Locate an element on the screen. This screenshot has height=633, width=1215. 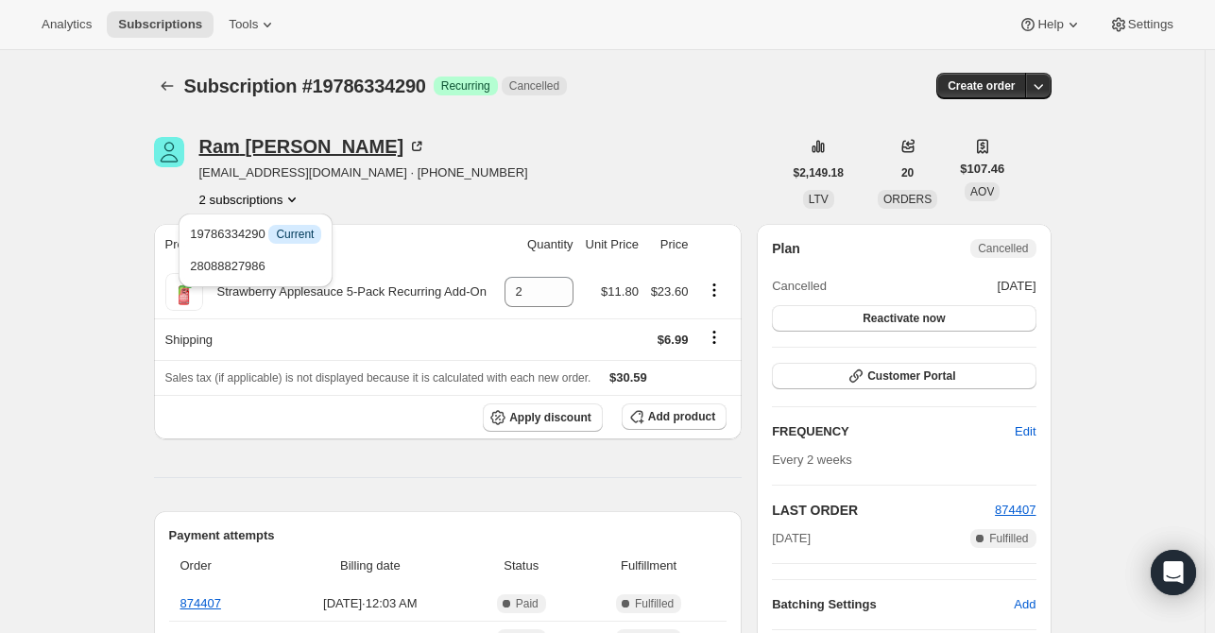
h2: Payment attempts is located at coordinates (448, 536).